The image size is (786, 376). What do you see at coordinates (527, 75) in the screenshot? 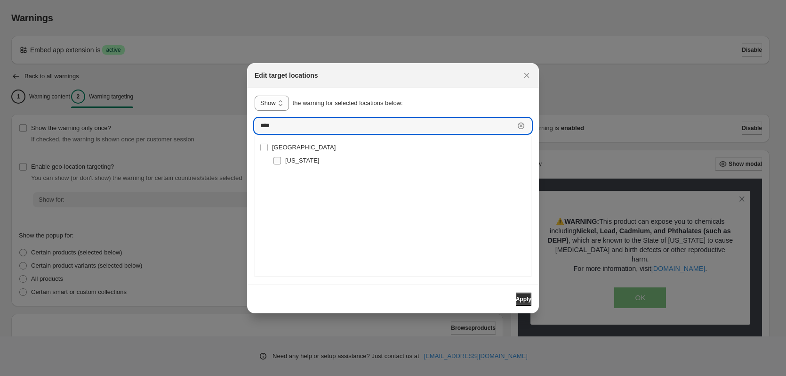
I see `button: Close` at bounding box center [527, 75].